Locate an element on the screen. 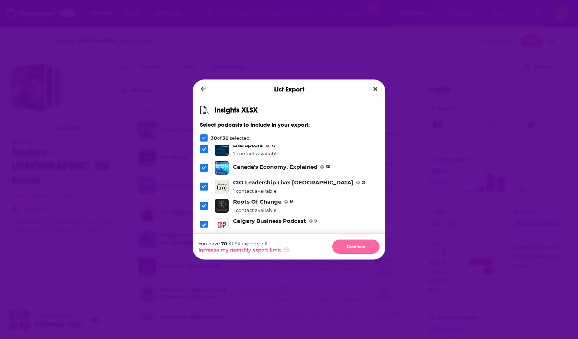 The height and width of the screenshot is (339, 578). img: Roots Of Change is located at coordinates (222, 206).